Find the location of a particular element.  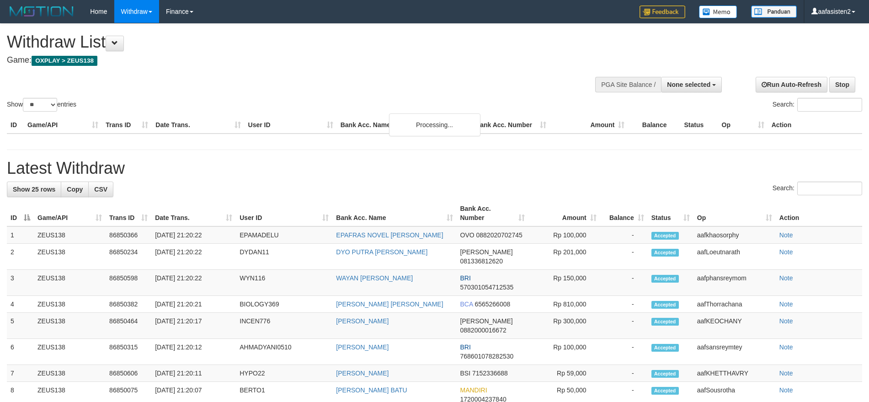

th: Bank Acc. Number is located at coordinates (511, 125).